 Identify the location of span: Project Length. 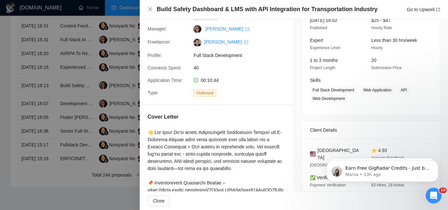
(322, 68).